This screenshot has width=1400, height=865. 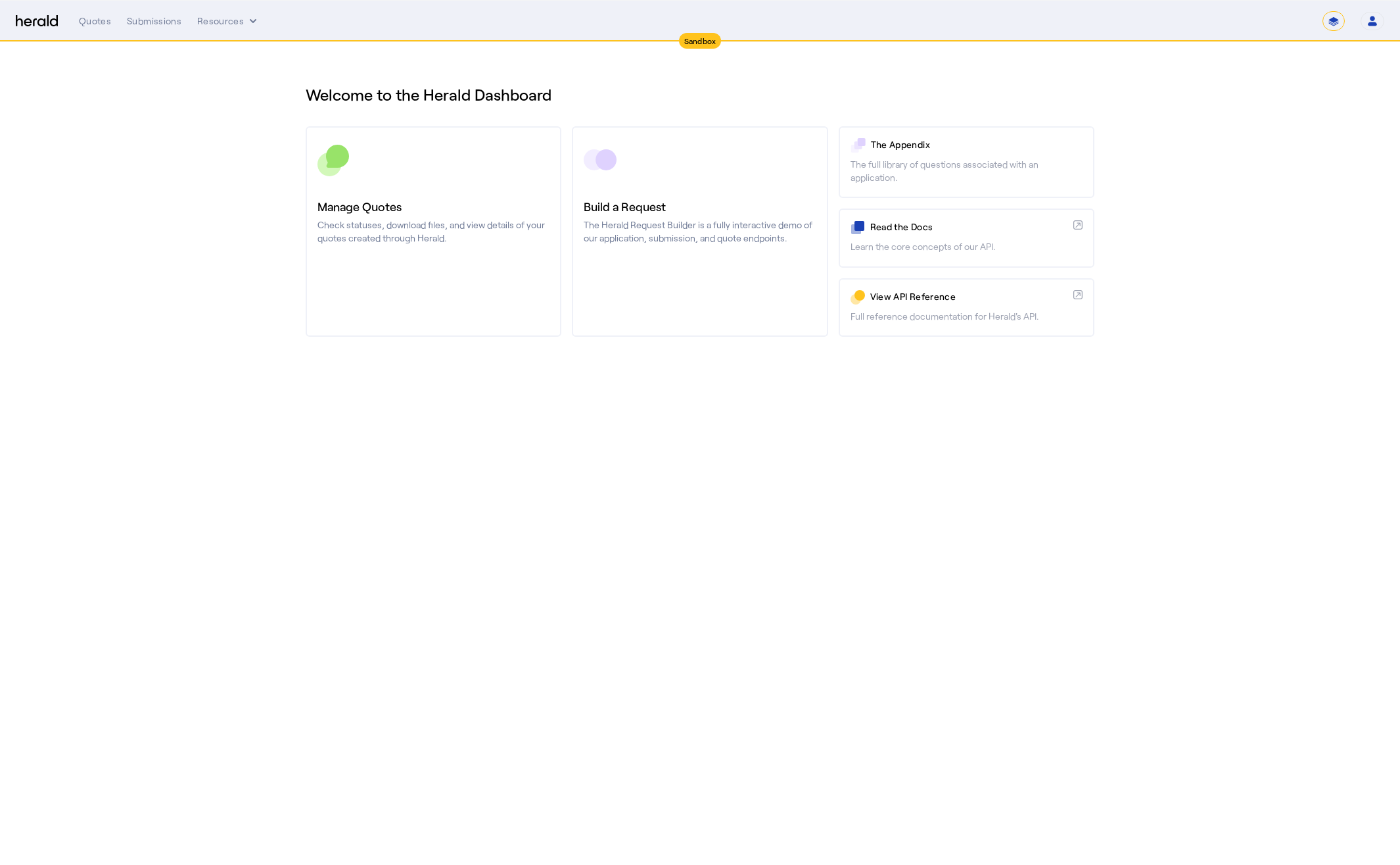 I want to click on p: The full library of questions associated with an application., so click(x=966, y=171).